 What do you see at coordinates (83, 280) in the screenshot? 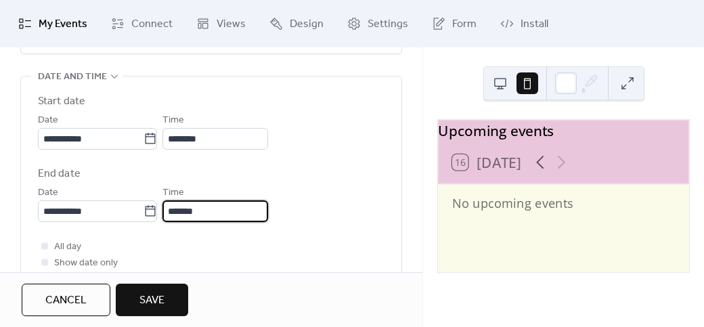
I see `span: Hide end time` at bounding box center [83, 280].